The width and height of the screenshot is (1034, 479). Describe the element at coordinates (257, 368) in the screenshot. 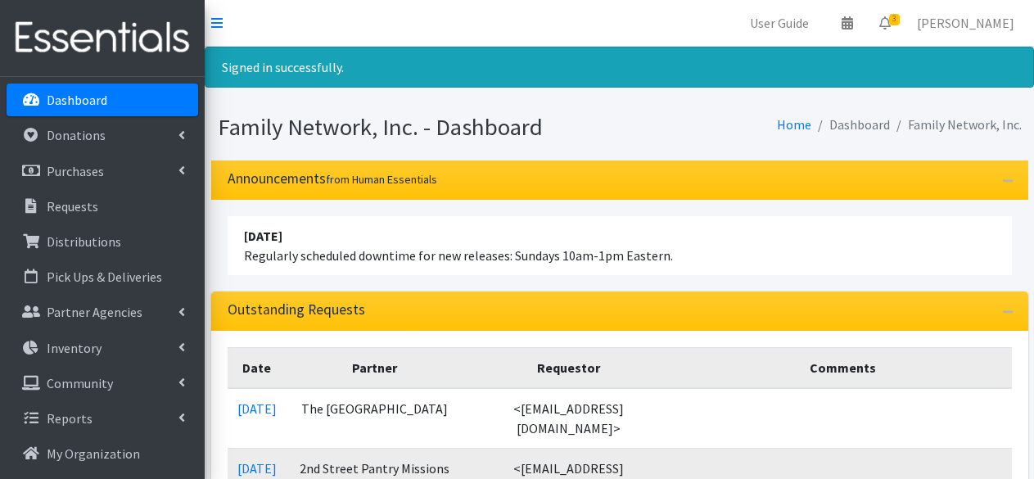

I see `th: Date` at that location.